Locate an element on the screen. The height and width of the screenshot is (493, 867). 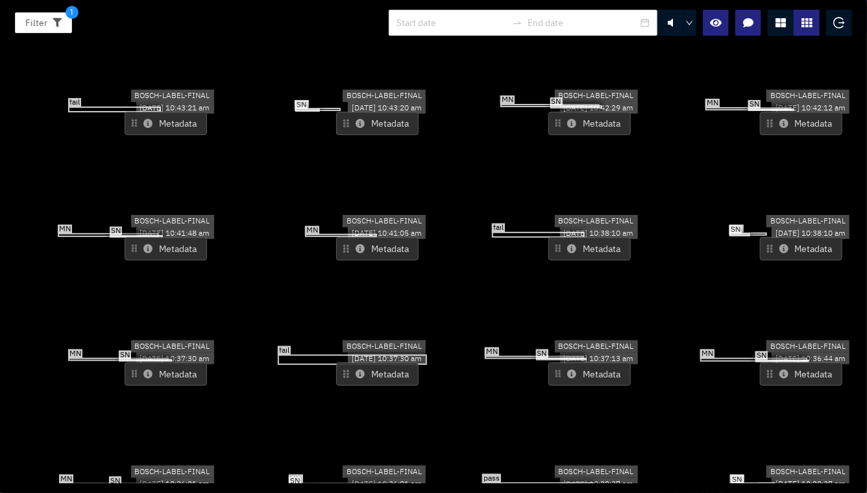
span: logout is located at coordinates (839, 23).